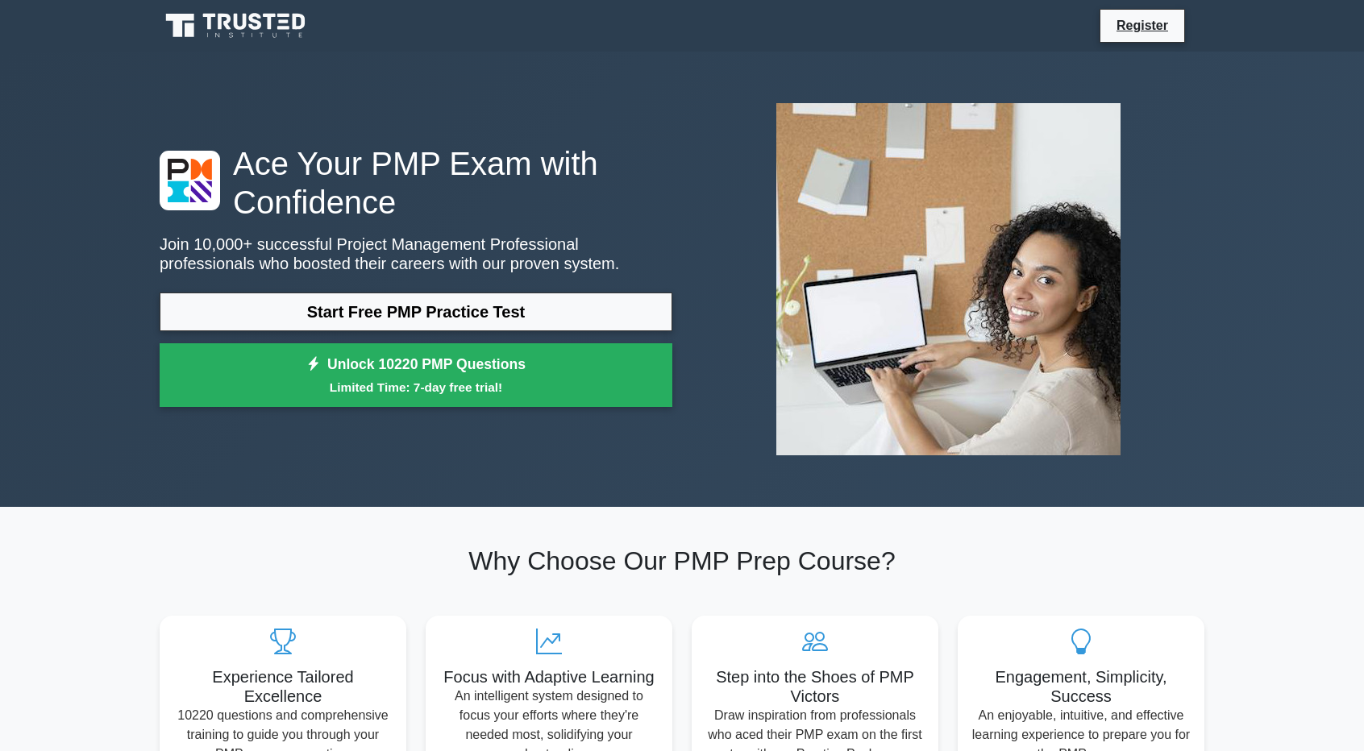 This screenshot has height=751, width=1364. I want to click on h5: Focus with Adaptive Learning, so click(549, 677).